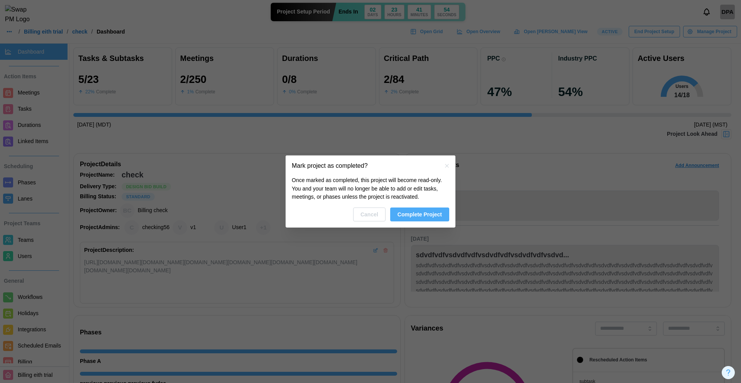 The image size is (741, 383). I want to click on span: Complete Project, so click(419, 215).